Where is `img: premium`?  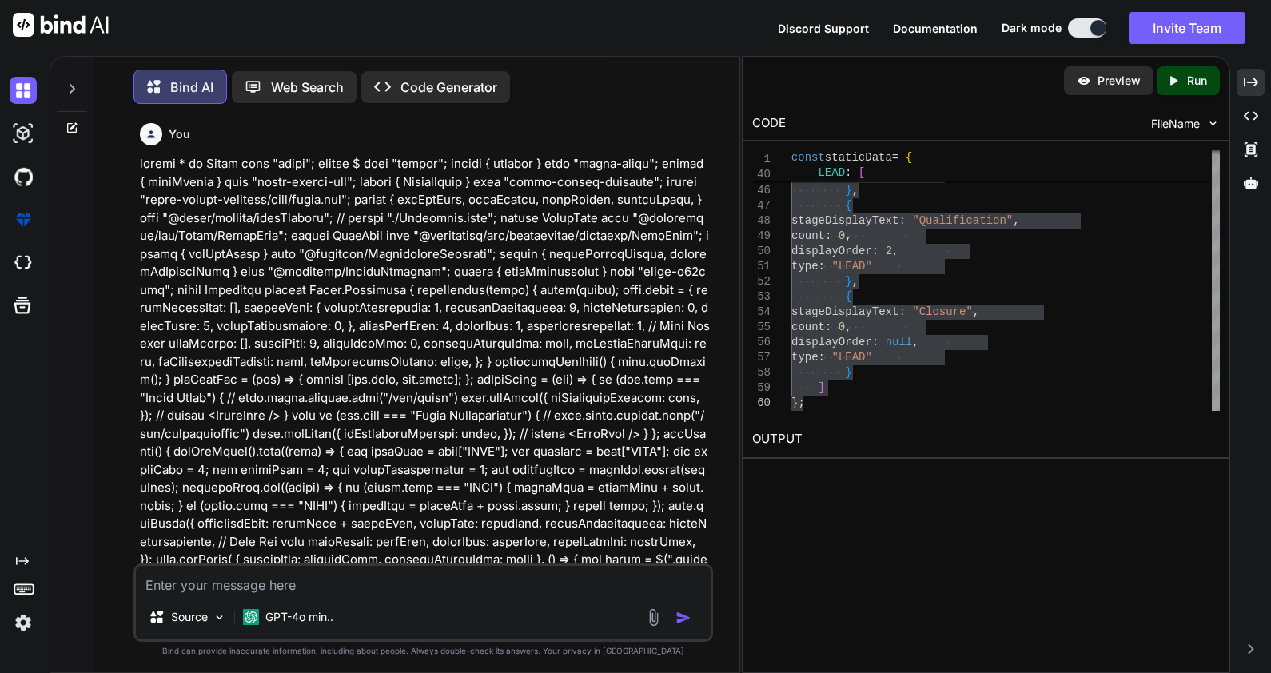
img: premium is located at coordinates (23, 220).